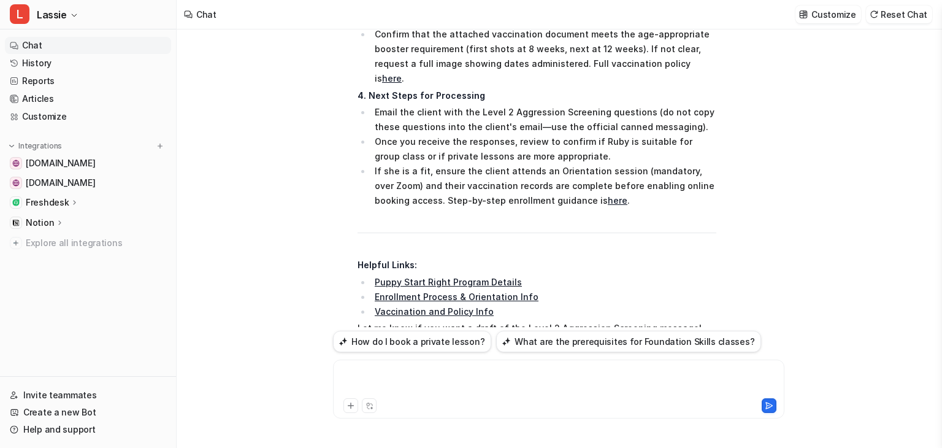 Image resolution: width=942 pixels, height=448 pixels. What do you see at coordinates (40, 146) in the screenshot?
I see `p: Integrations` at bounding box center [40, 146].